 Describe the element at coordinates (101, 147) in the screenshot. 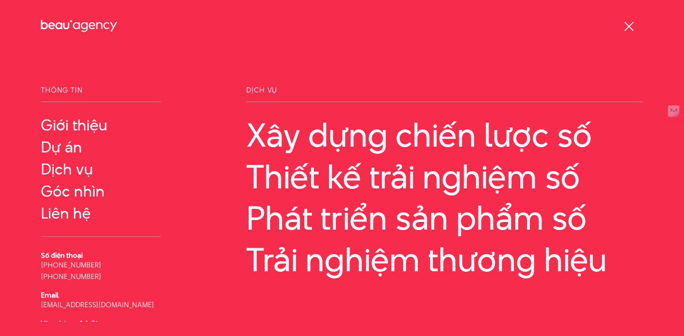

I see `a: Dự án` at that location.